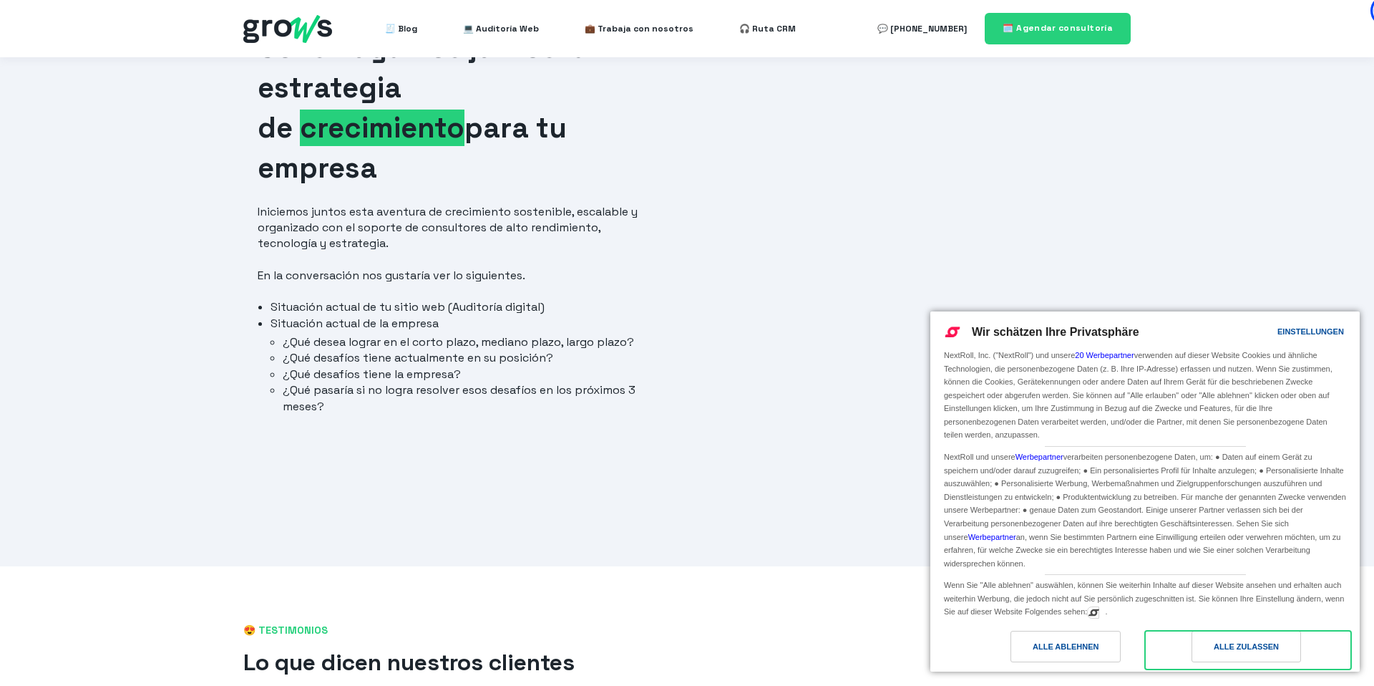  I want to click on span: 🎧 Ruta CRM, so click(767, 29).